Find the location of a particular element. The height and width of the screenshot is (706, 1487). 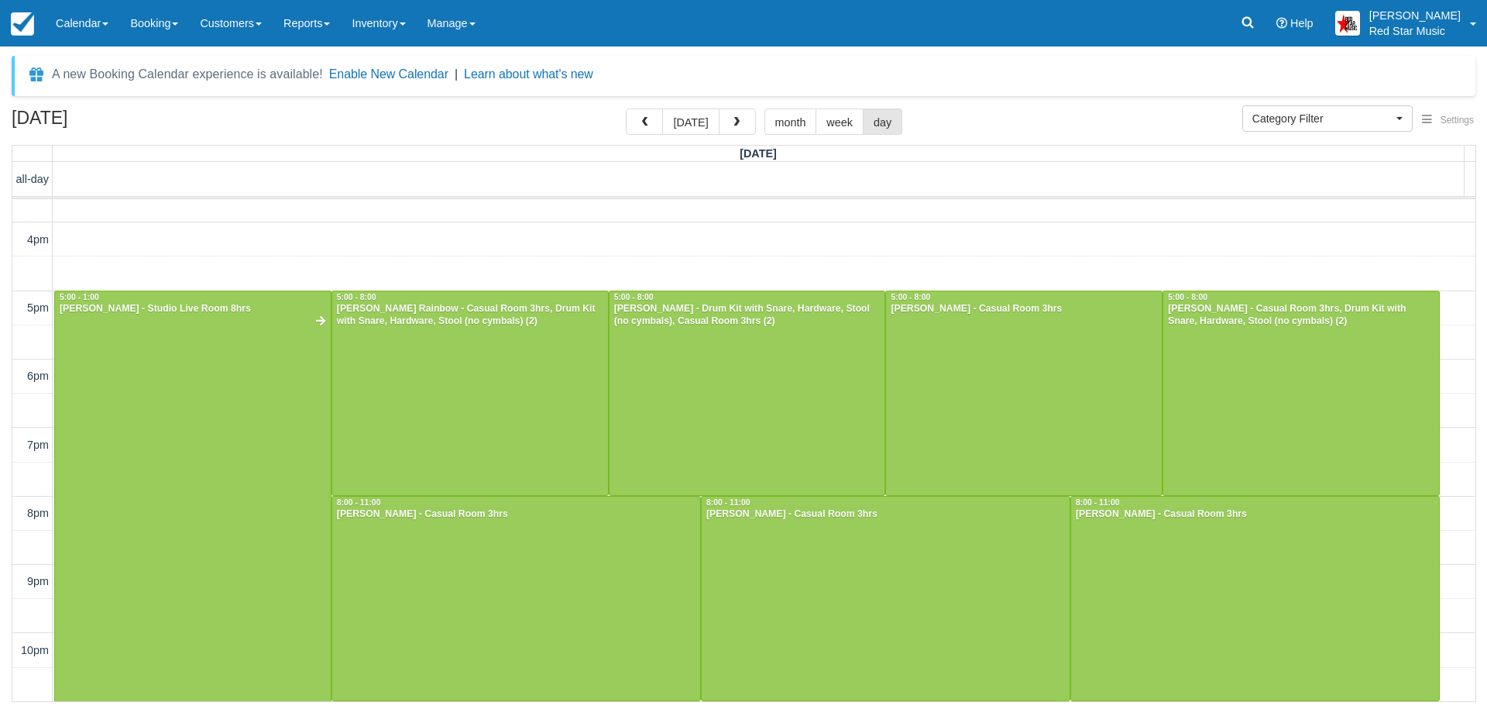

span: 7pm is located at coordinates (38, 445).